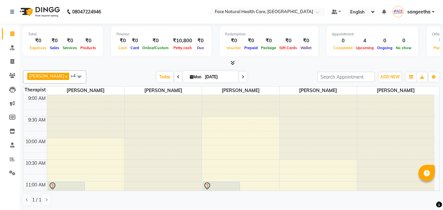  What do you see at coordinates (35, 163) in the screenshot?
I see `div: 10:30 AM` at bounding box center [35, 163].